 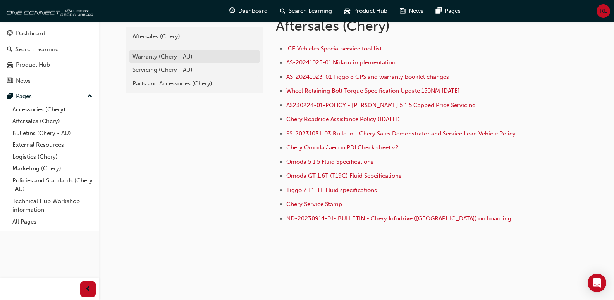 I want to click on div: Parts and Accessories (Chery), so click(x=195, y=83).